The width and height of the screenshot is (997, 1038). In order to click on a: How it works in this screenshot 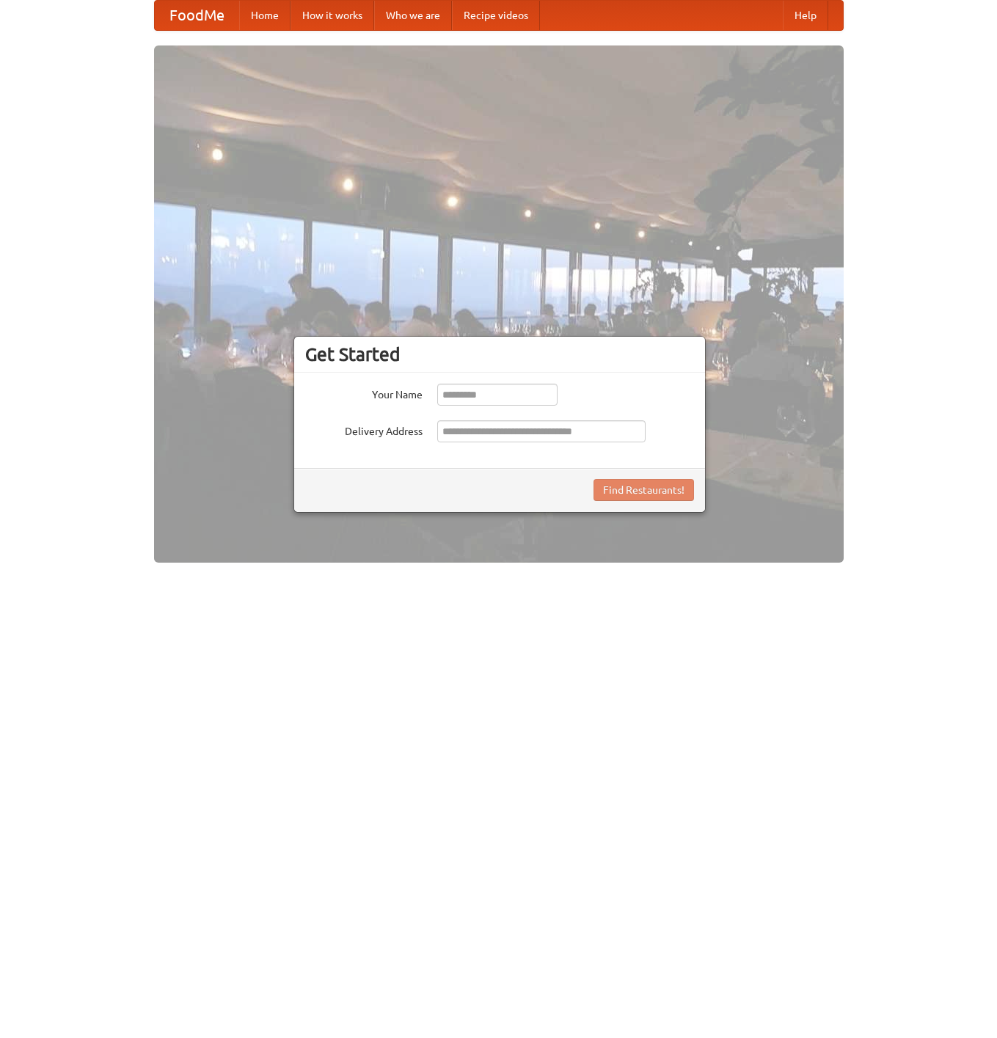, I will do `click(332, 15)`.